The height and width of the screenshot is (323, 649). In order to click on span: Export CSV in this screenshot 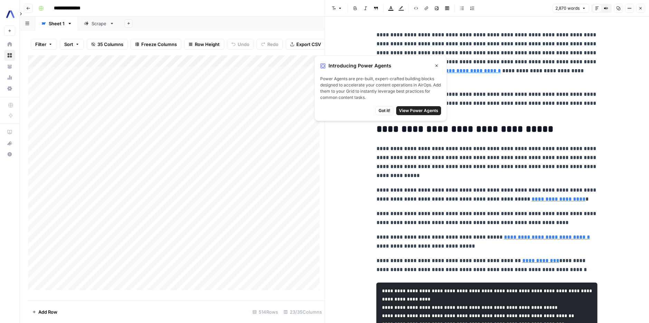, I will do `click(309, 44)`.